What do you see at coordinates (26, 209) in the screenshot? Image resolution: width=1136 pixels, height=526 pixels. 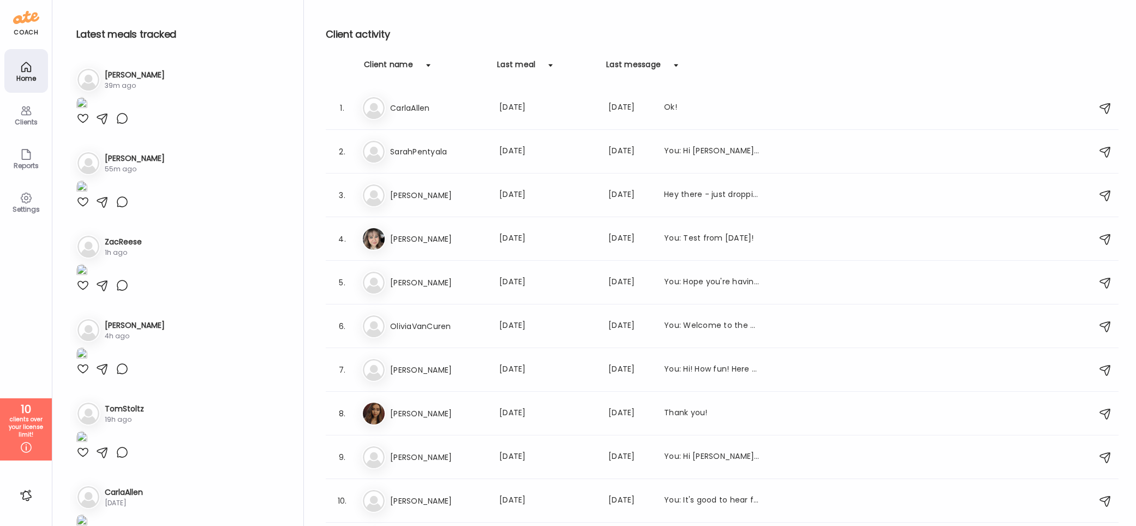 I see `div: Settings` at bounding box center [26, 209].